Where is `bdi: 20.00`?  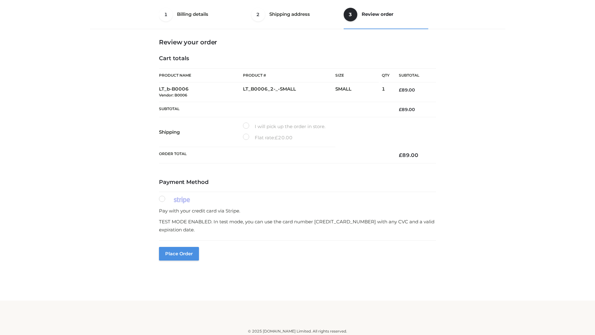
bdi: 20.00 is located at coordinates (284, 137).